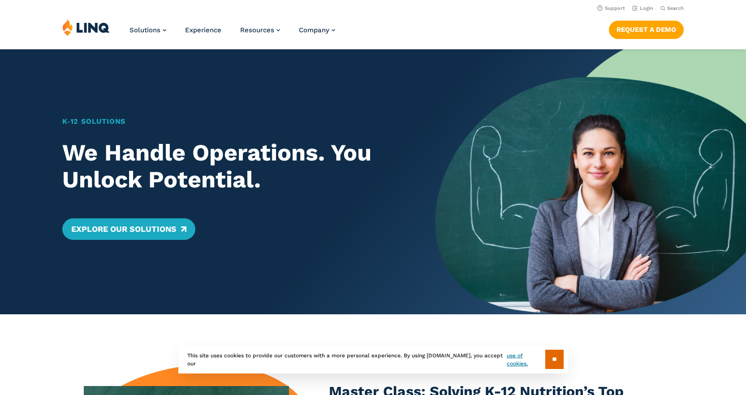 Image resolution: width=746 pixels, height=395 pixels. I want to click on nav: Primary Navigation, so click(232, 34).